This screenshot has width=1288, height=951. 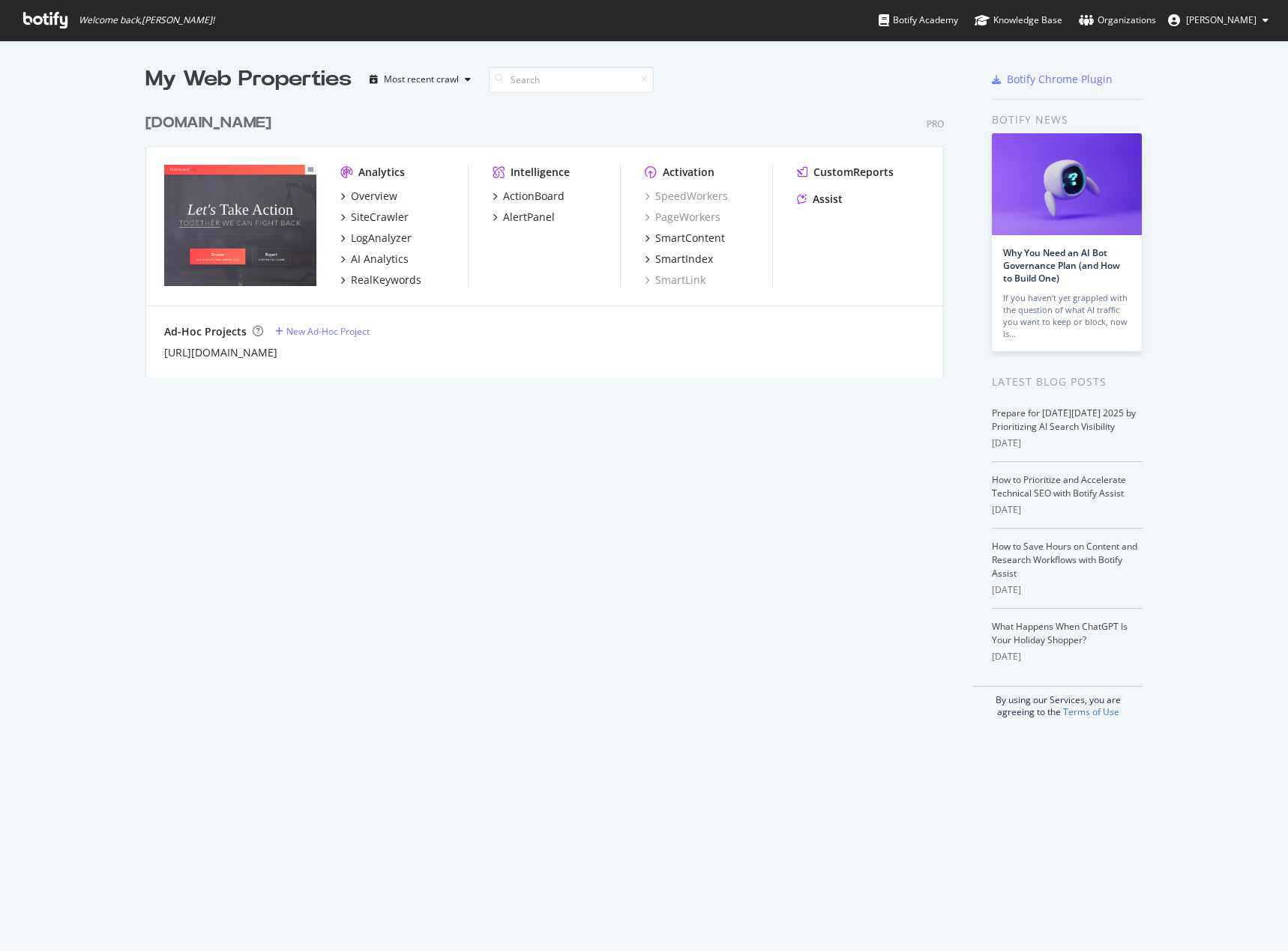 What do you see at coordinates (678, 259) in the screenshot?
I see `a: SmartIndex` at bounding box center [678, 259].